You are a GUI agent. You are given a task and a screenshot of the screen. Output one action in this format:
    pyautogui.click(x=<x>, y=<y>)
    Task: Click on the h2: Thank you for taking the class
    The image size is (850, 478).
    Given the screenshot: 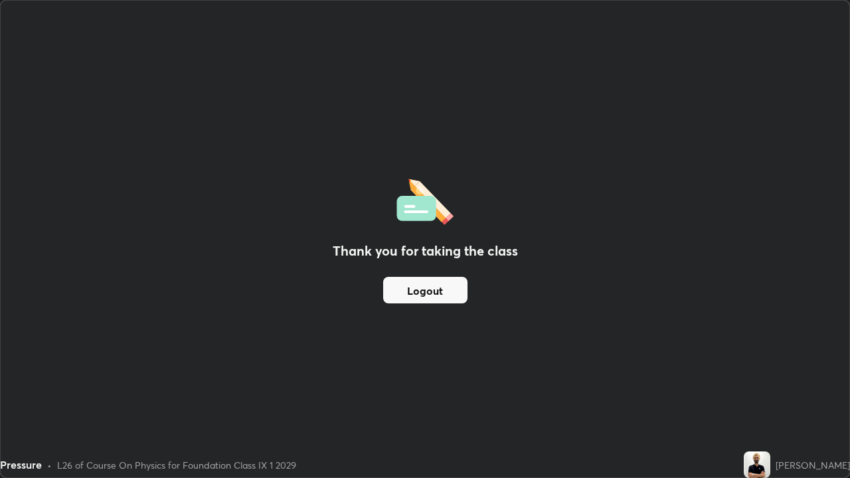 What is the action you would take?
    pyautogui.click(x=425, y=251)
    